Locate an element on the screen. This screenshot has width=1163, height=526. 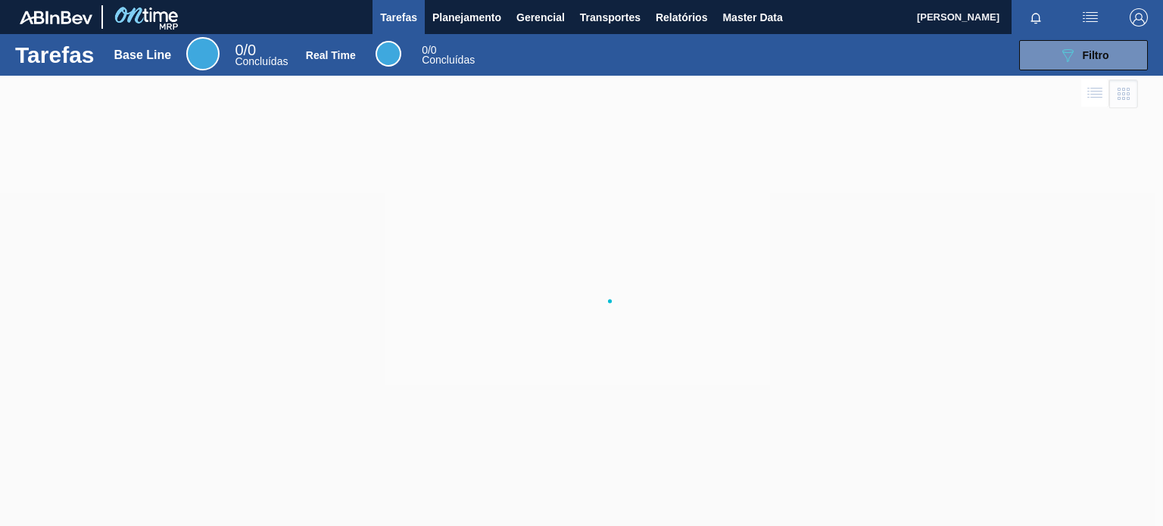
img: Logout is located at coordinates (1139, 17).